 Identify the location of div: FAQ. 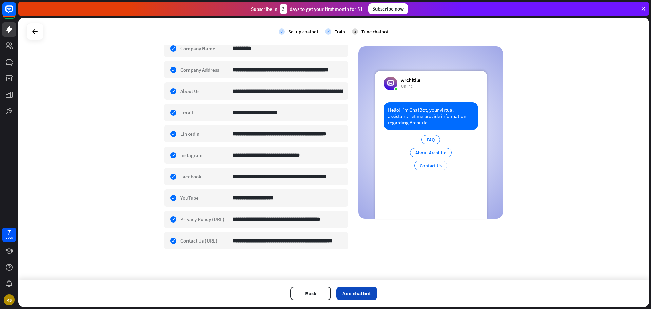
(431, 140).